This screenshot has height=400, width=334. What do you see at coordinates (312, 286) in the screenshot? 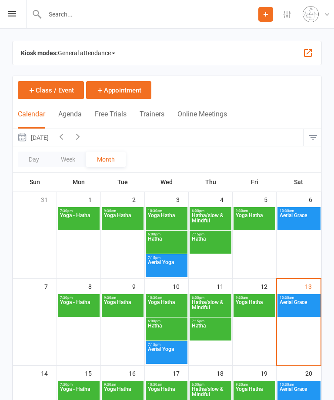
I see `div: 13` at bounding box center [312, 286].